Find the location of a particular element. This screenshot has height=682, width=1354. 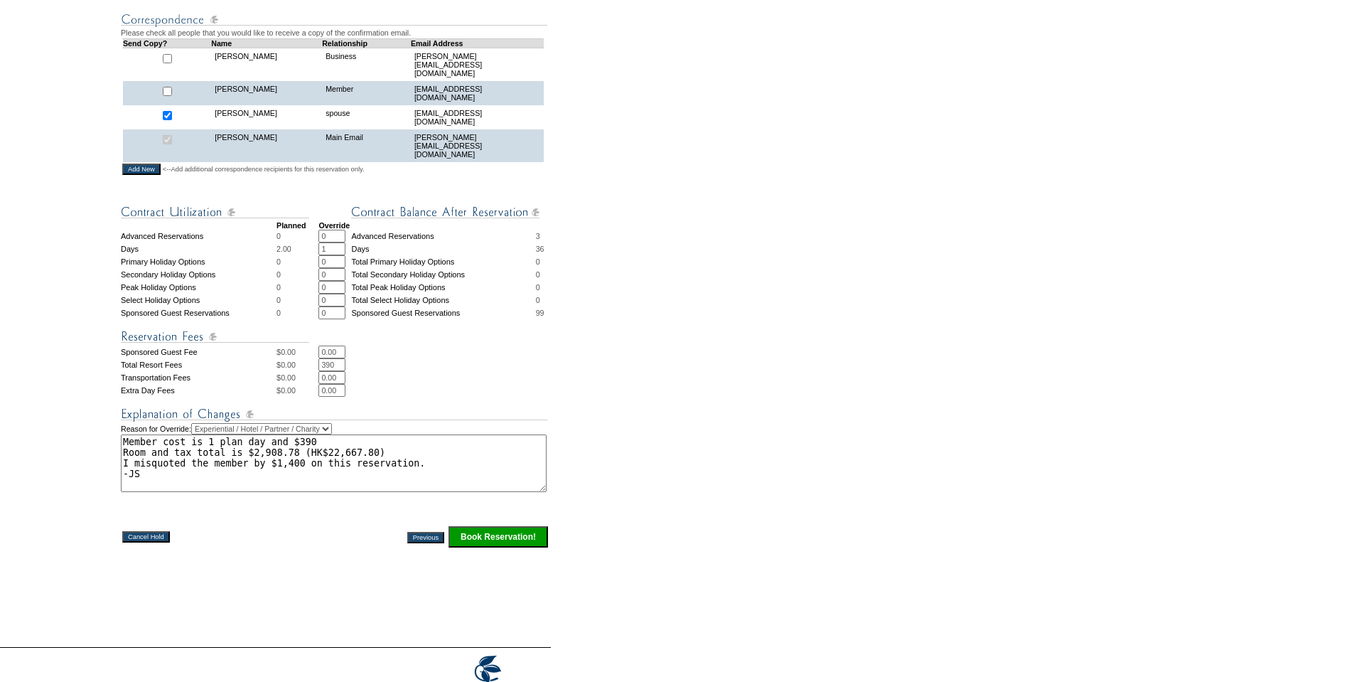

td: Main Email is located at coordinates (366, 146).